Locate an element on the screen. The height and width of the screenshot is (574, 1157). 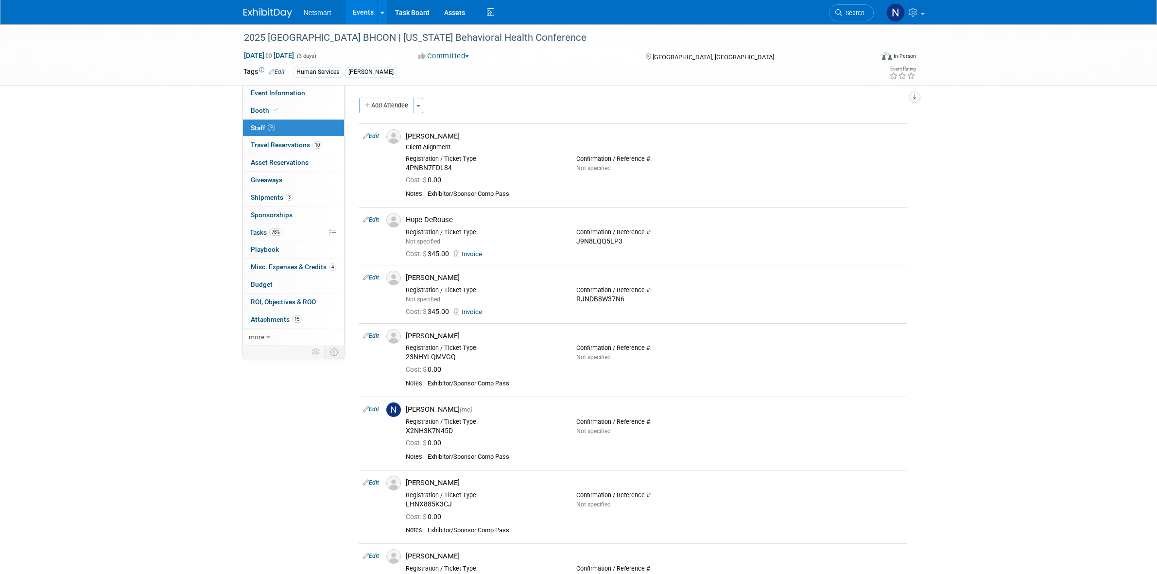
img: Nina Finn is located at coordinates (896, 13).